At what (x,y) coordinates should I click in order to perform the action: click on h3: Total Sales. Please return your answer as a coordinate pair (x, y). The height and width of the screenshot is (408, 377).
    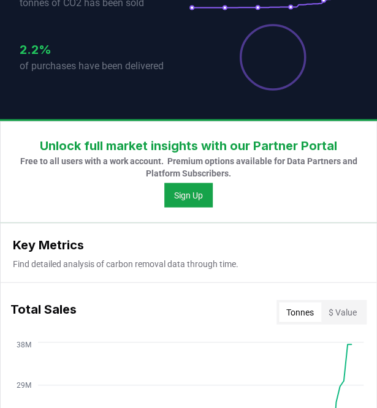
    Looking at the image, I should click on (43, 312).